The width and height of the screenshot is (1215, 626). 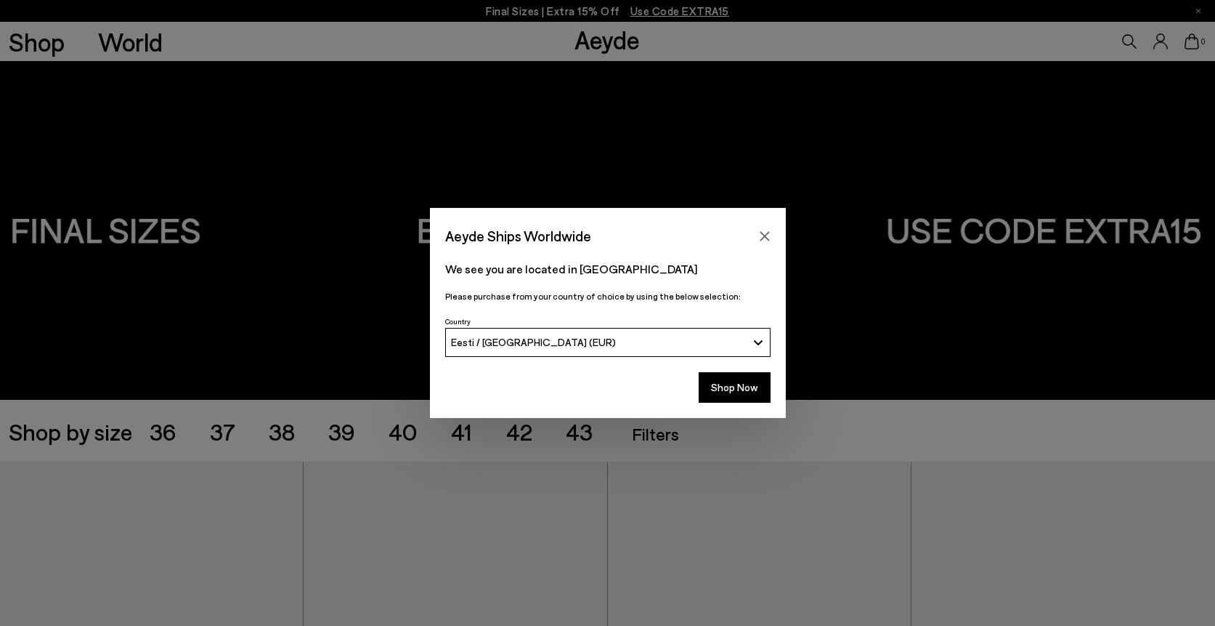 I want to click on span: Aeyde Ships Worldwide, so click(x=518, y=235).